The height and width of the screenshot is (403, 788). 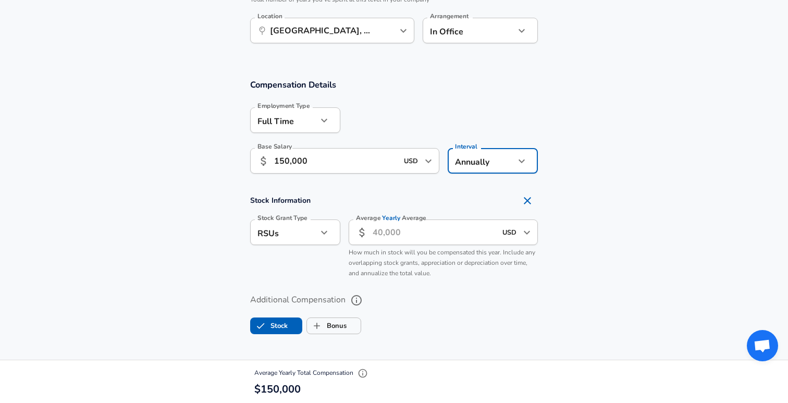 I want to click on input: 100,000, so click(x=336, y=160).